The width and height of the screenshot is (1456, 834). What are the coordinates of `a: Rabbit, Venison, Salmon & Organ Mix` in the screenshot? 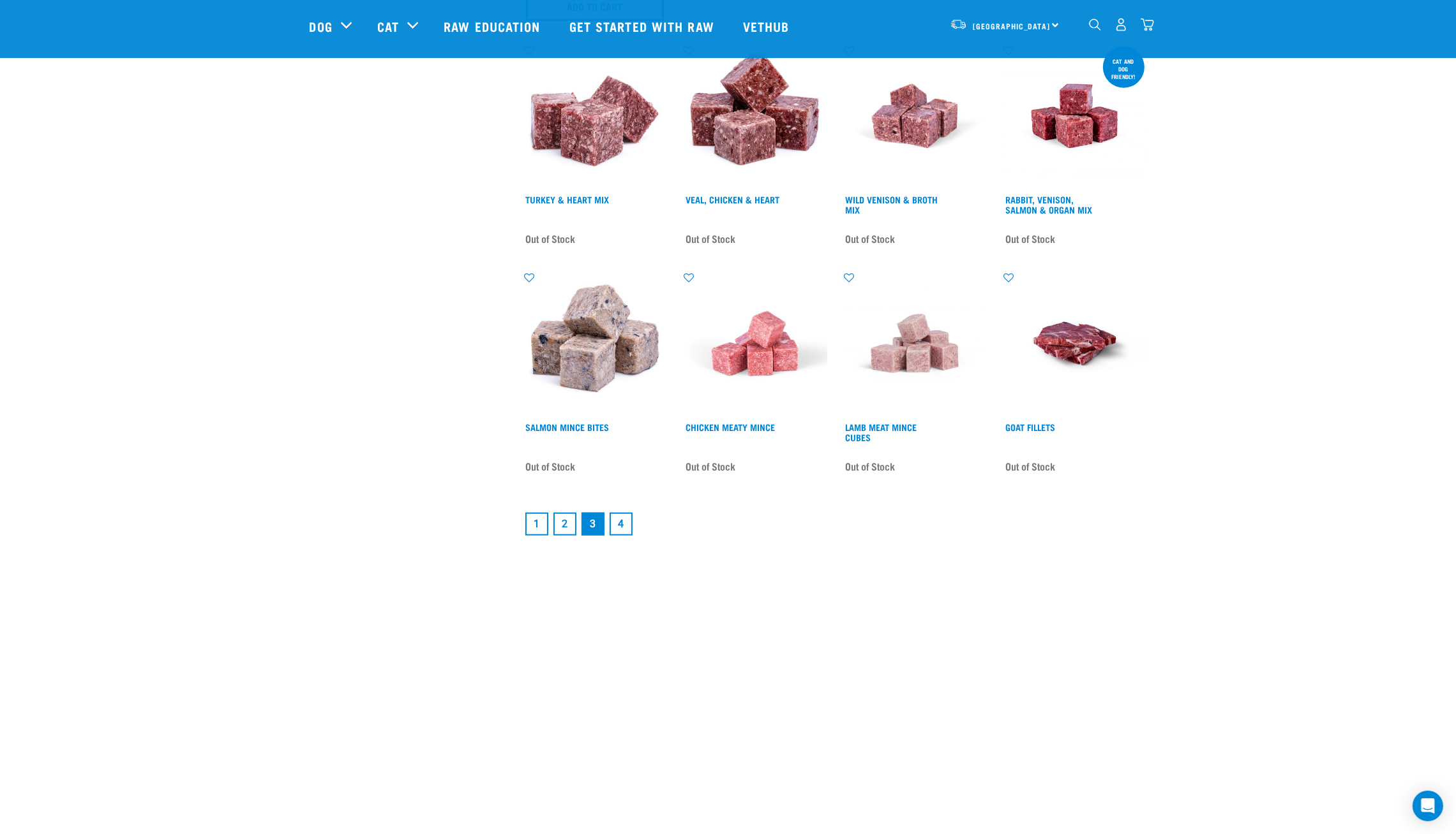 It's located at (1048, 204).